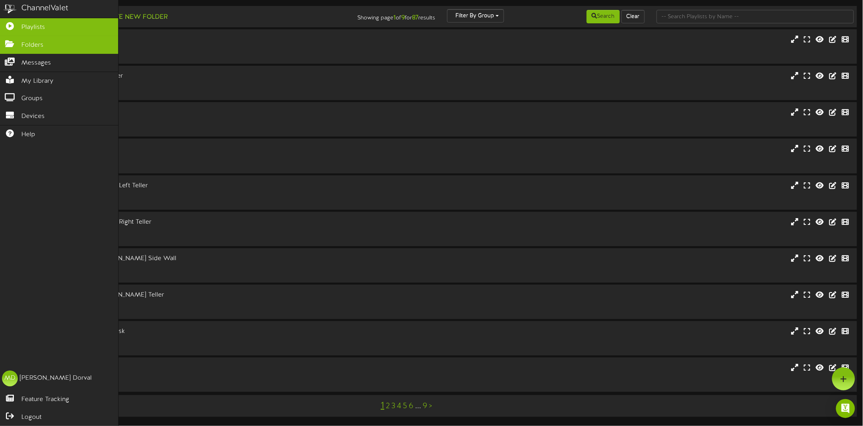 The image size is (863, 426). What do you see at coordinates (33, 27) in the screenshot?
I see `span: Playlists` at bounding box center [33, 27].